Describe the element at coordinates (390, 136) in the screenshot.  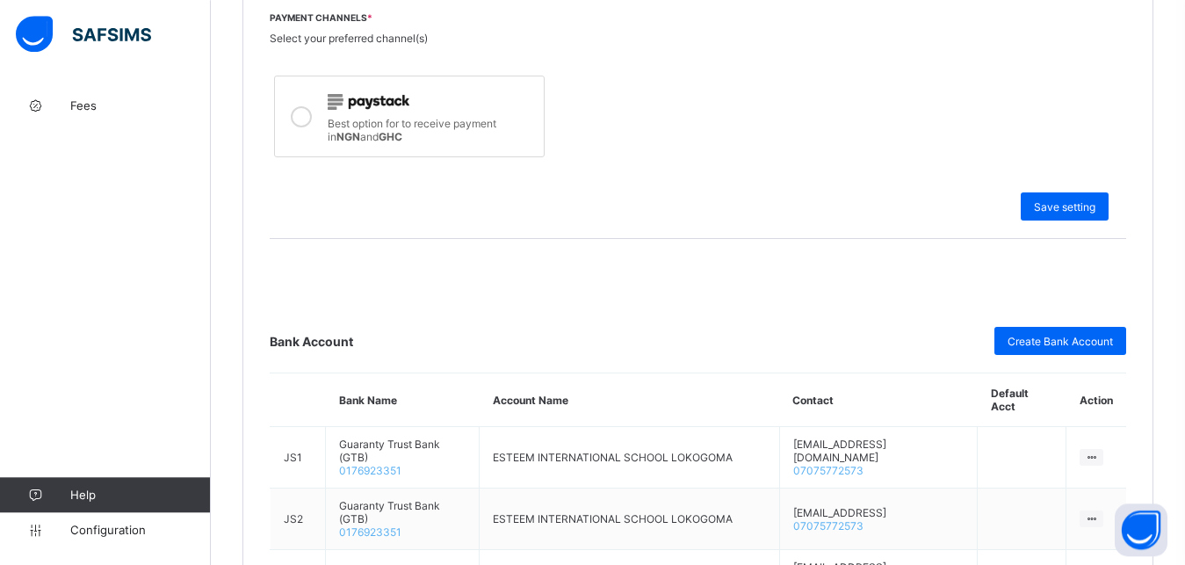
I see `b: GHC` at that location.